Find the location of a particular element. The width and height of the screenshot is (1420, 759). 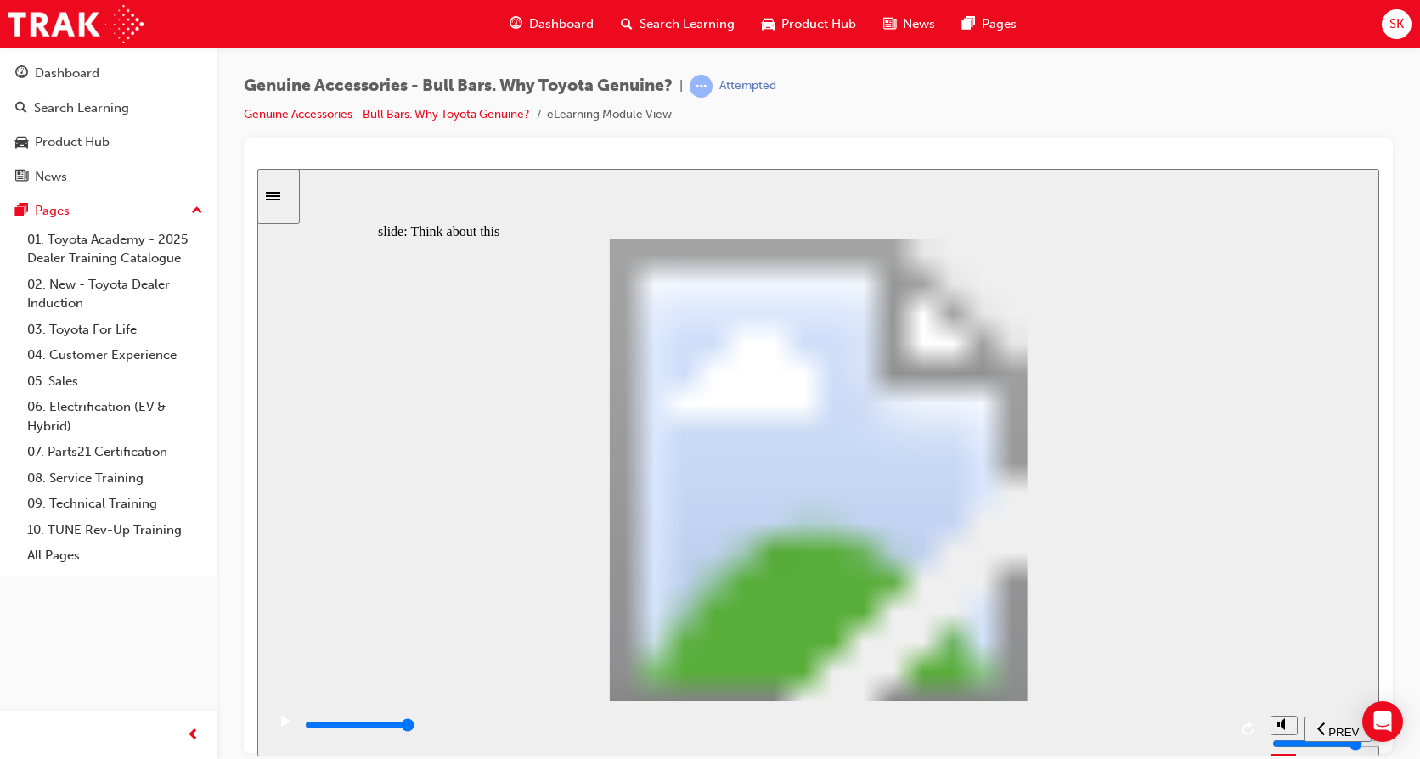

span: PREV is located at coordinates (1086, 563).